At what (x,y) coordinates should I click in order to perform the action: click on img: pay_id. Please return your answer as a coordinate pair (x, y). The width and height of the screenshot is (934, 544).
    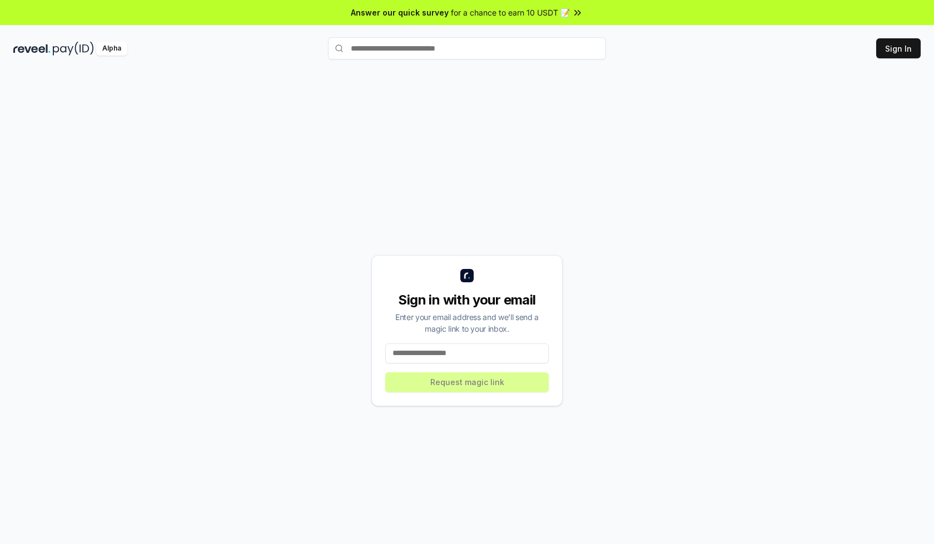
    Looking at the image, I should click on (73, 48).